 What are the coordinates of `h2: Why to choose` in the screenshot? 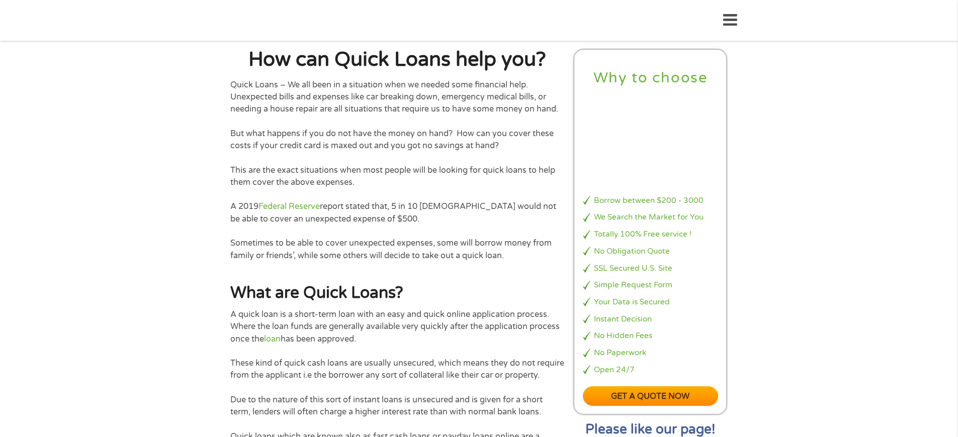 It's located at (651, 78).